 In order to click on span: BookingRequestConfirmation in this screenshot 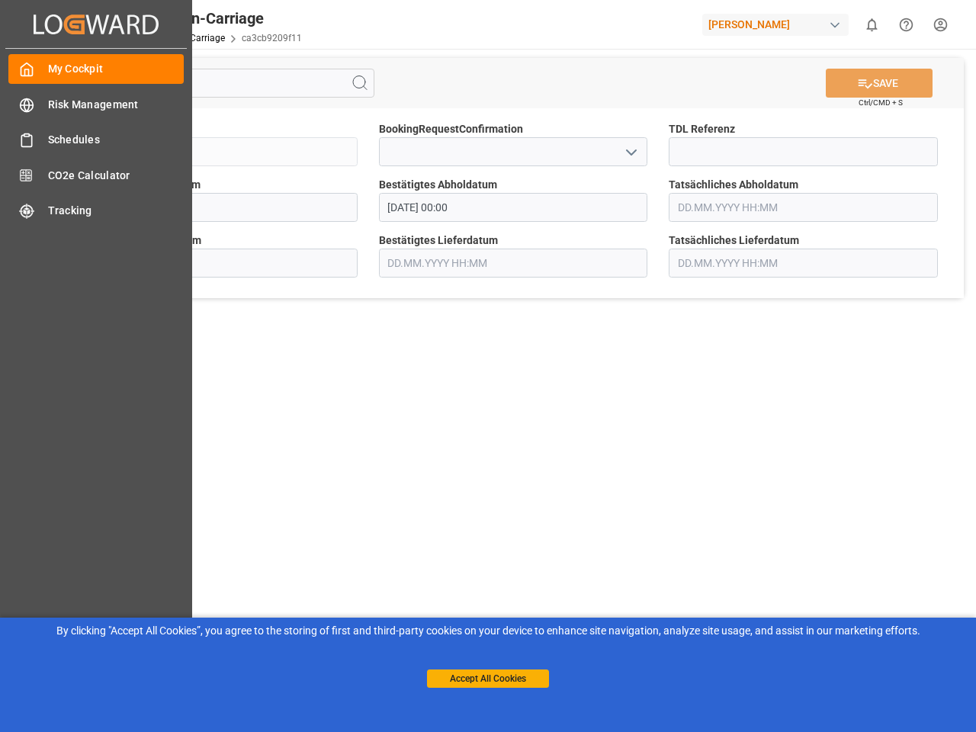, I will do `click(451, 129)`.